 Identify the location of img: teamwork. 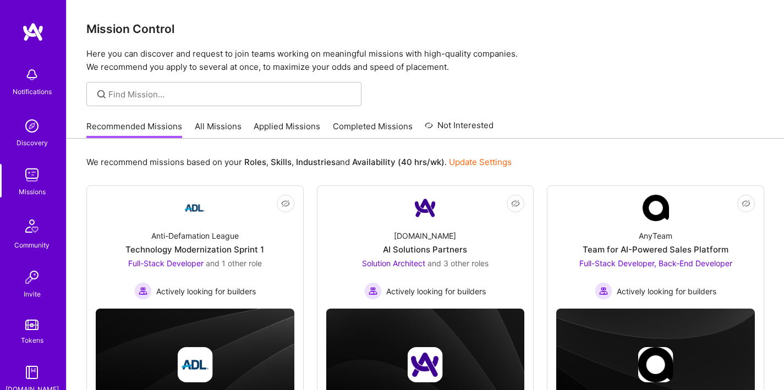
(32, 175).